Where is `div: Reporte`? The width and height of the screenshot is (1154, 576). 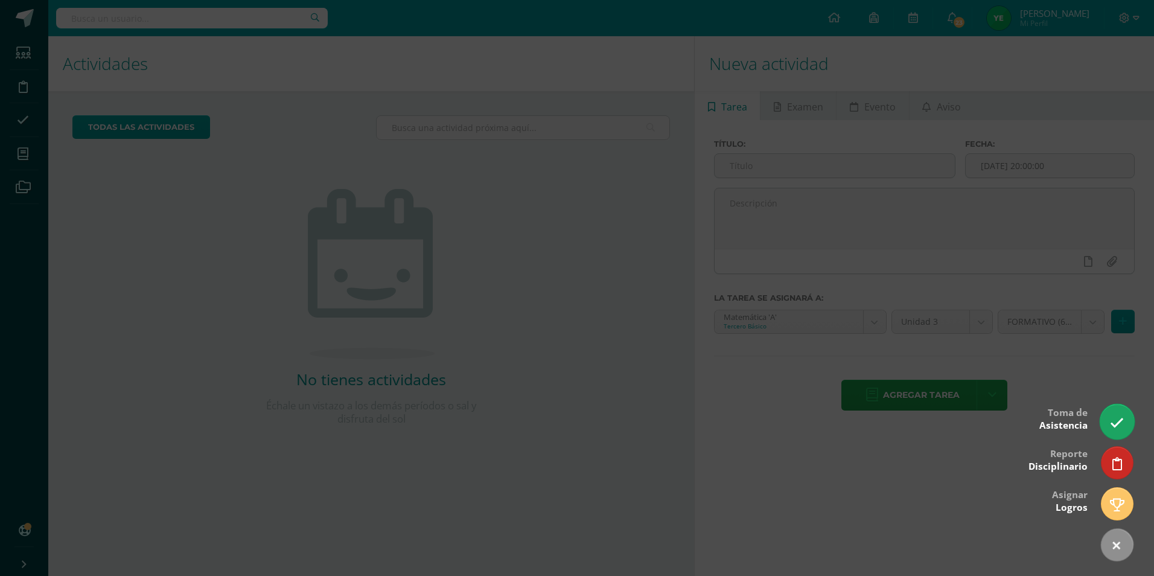 div: Reporte is located at coordinates (1058, 459).